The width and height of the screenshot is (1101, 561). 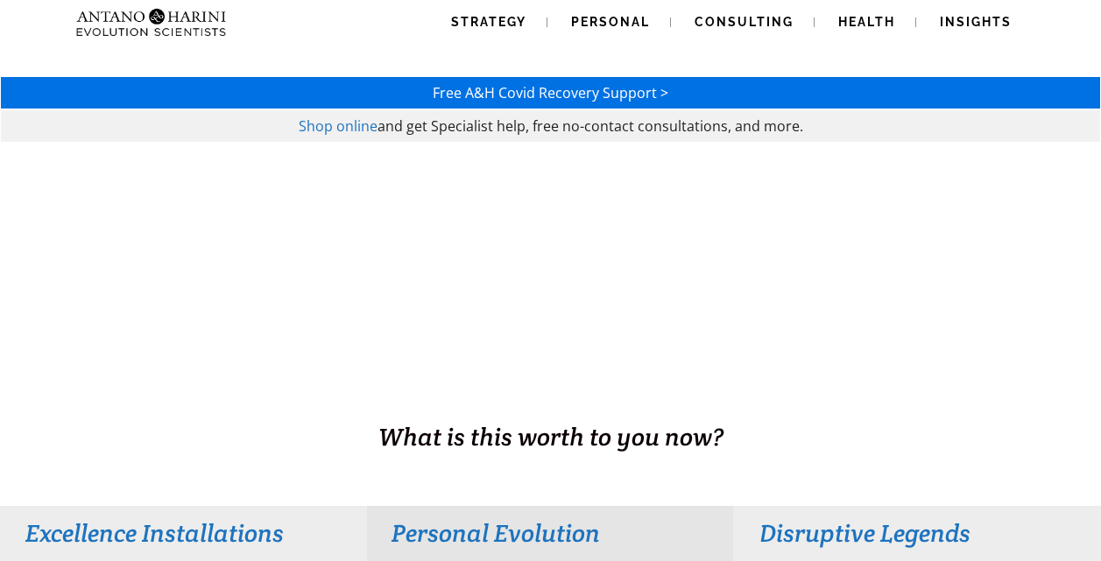 I want to click on span: and get Specialist help, free no-contact consultations, and more., so click(x=590, y=126).